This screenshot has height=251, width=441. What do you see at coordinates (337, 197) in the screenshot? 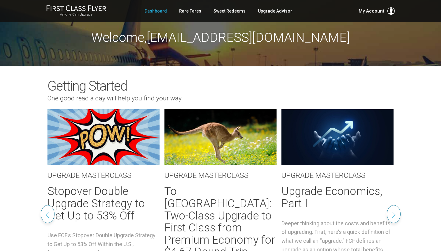
I see `h2: Upgrade Economics, Part I` at bounding box center [337, 197].